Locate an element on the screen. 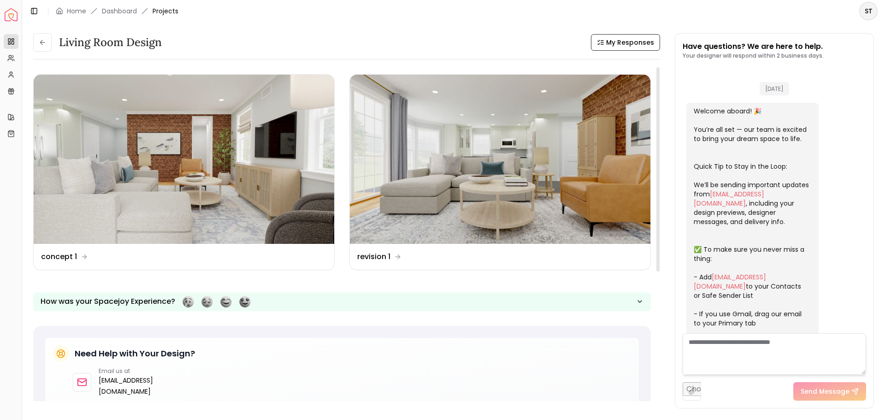 Image resolution: width=885 pixels, height=420 pixels. nav: breadcrumb is located at coordinates (117, 11).